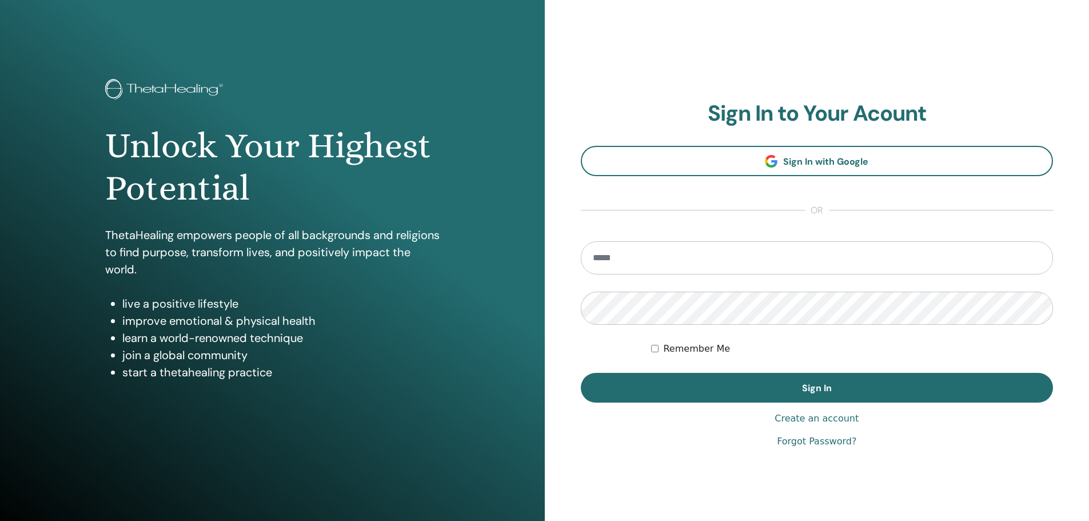 Image resolution: width=1089 pixels, height=521 pixels. Describe the element at coordinates (817, 441) in the screenshot. I see `a: Forgot Password?` at that location.